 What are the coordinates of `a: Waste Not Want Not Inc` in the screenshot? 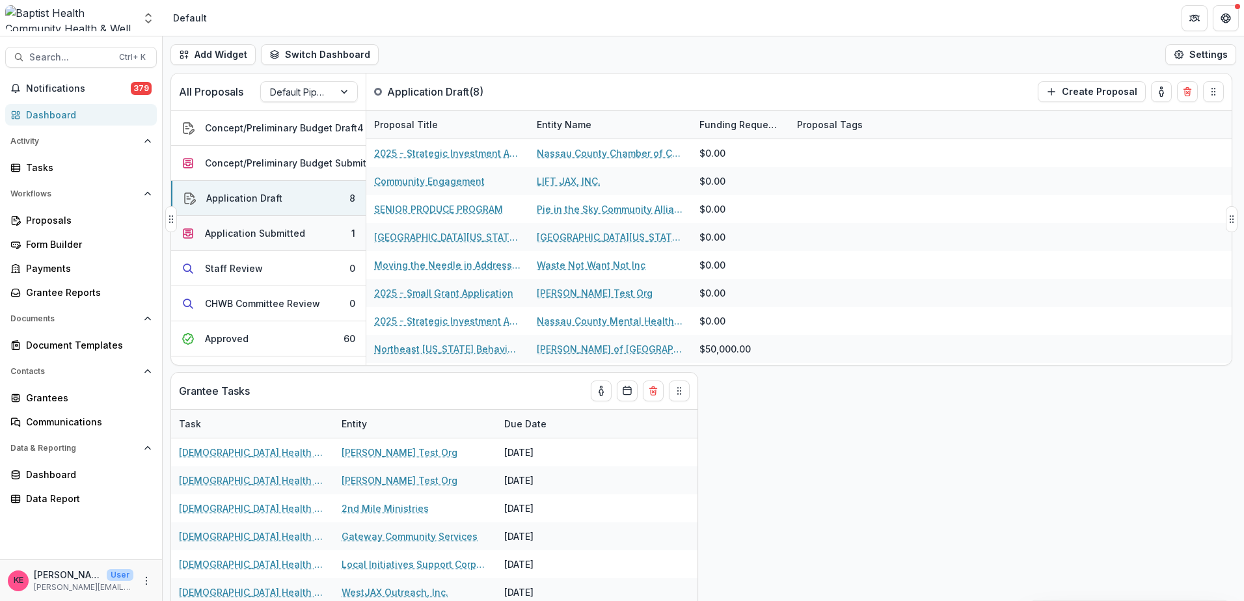 It's located at (591, 265).